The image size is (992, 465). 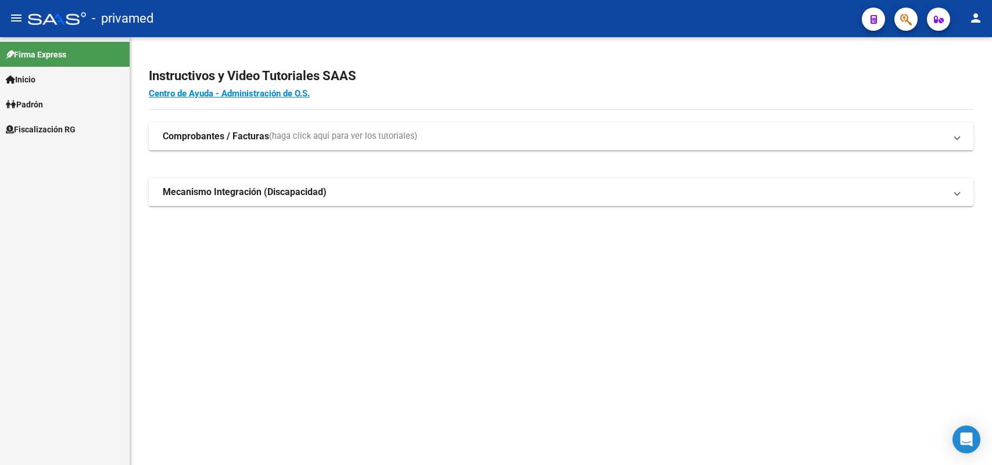 What do you see at coordinates (343, 137) in the screenshot?
I see `span: (haga click aquí para ver los tutoriales)` at bounding box center [343, 137].